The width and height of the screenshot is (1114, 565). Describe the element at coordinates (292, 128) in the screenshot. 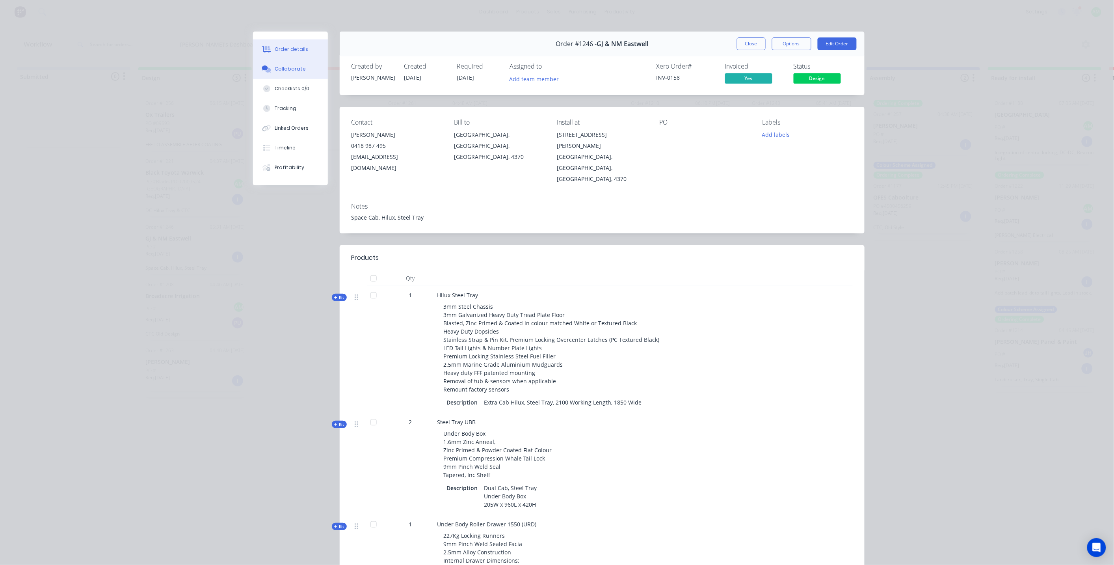

I see `div: Linked Orders` at that location.